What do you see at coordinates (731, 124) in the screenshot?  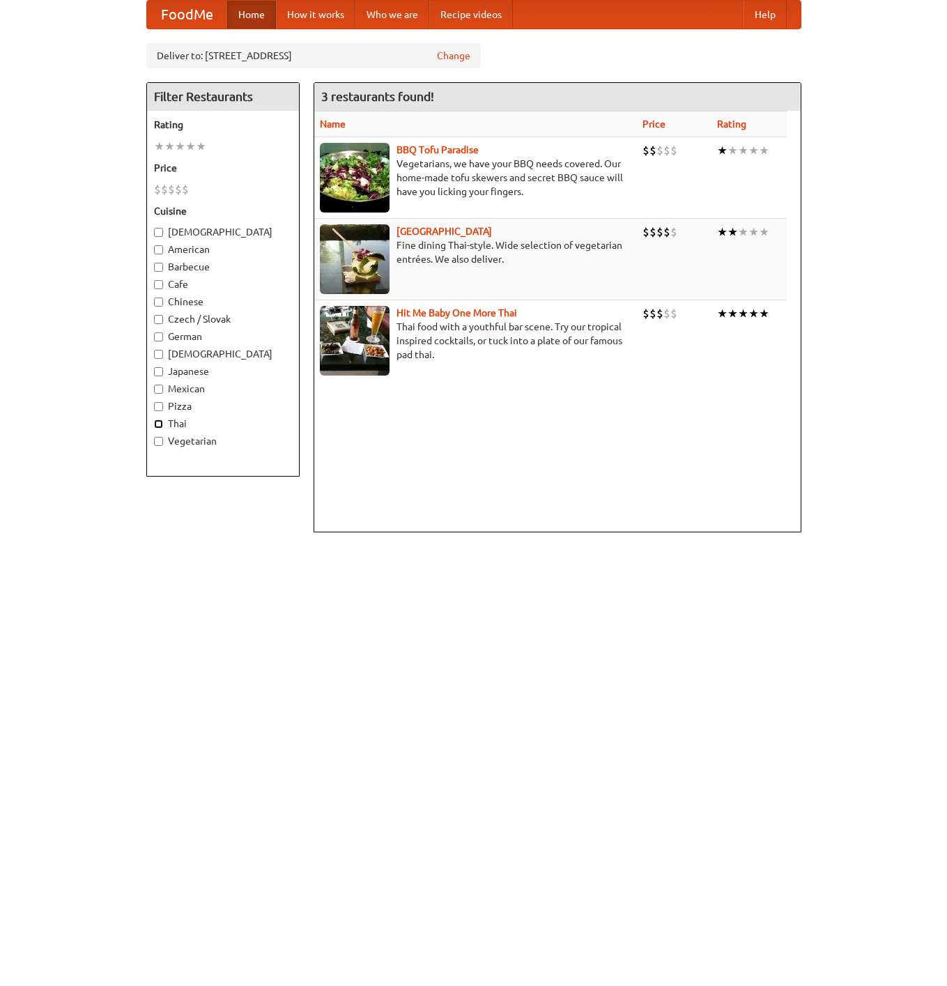 I see `a: Rating` at bounding box center [731, 124].